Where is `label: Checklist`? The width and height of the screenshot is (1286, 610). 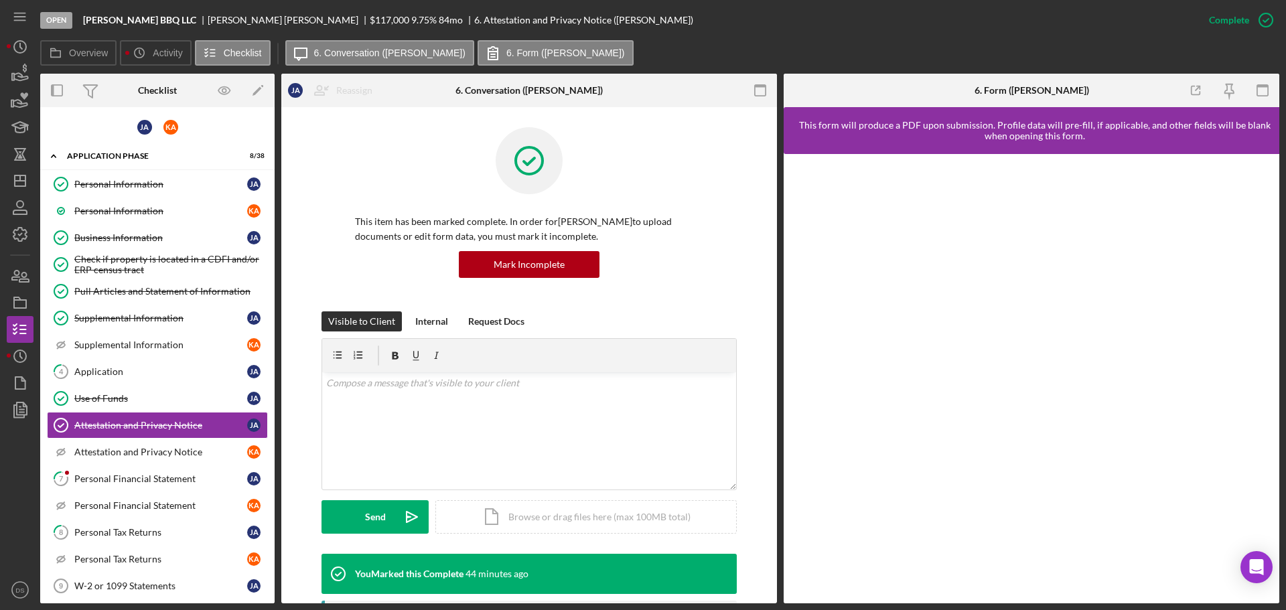 label: Checklist is located at coordinates (242, 53).